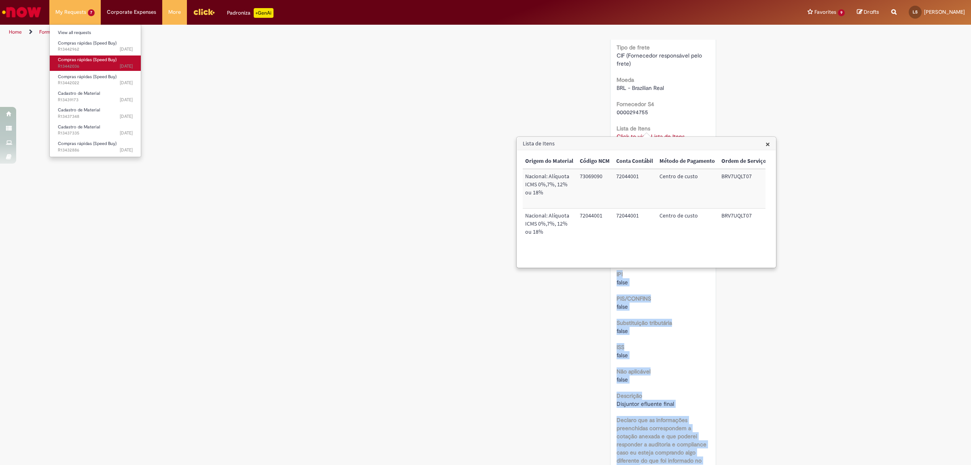  Describe the element at coordinates (651, 136) in the screenshot. I see `a: Click to view Lista de Itens` at that location.